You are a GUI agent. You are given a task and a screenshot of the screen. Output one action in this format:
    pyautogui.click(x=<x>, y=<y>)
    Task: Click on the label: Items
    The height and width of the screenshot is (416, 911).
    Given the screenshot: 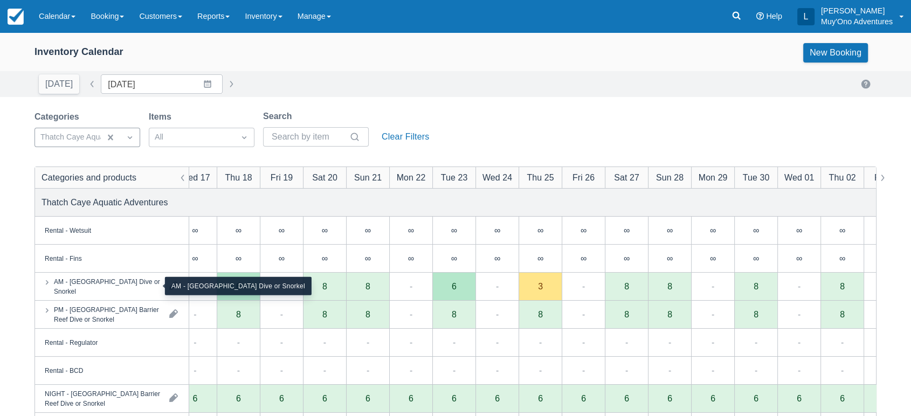 What is the action you would take?
    pyautogui.click(x=162, y=117)
    